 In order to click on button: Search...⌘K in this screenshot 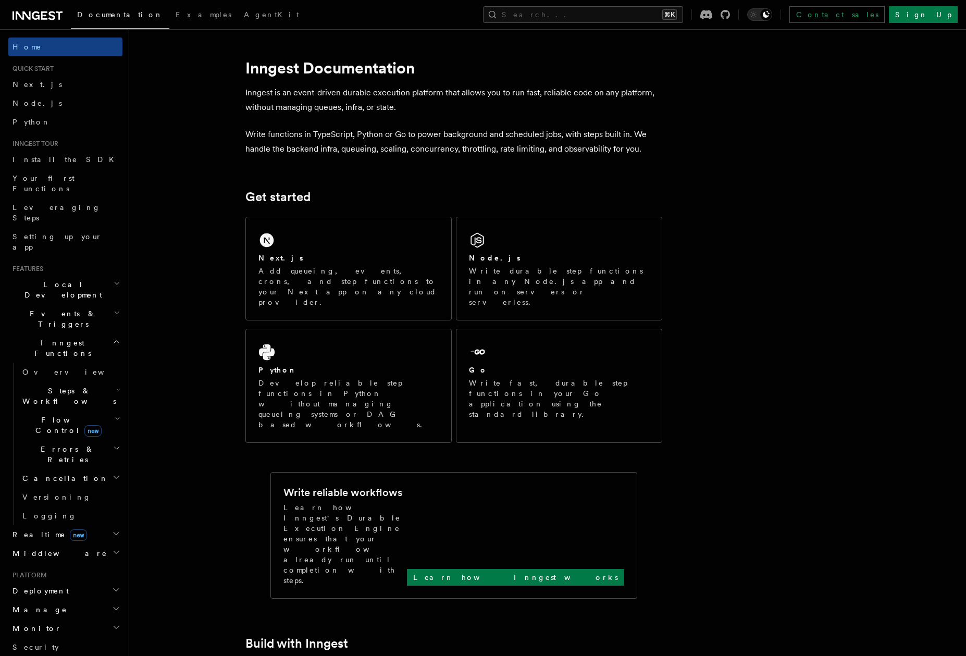, I will do `click(583, 15)`.